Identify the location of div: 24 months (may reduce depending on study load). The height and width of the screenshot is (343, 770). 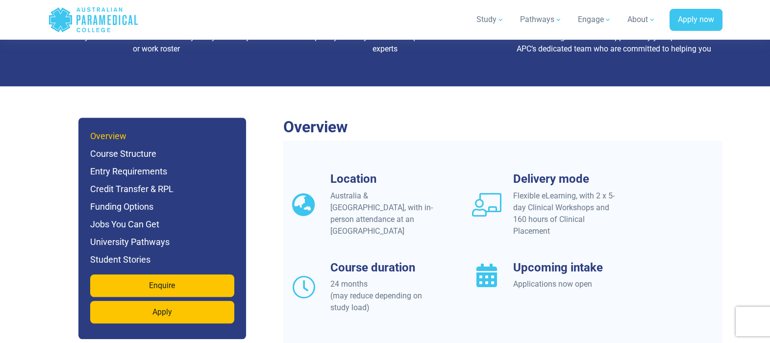
(383, 296).